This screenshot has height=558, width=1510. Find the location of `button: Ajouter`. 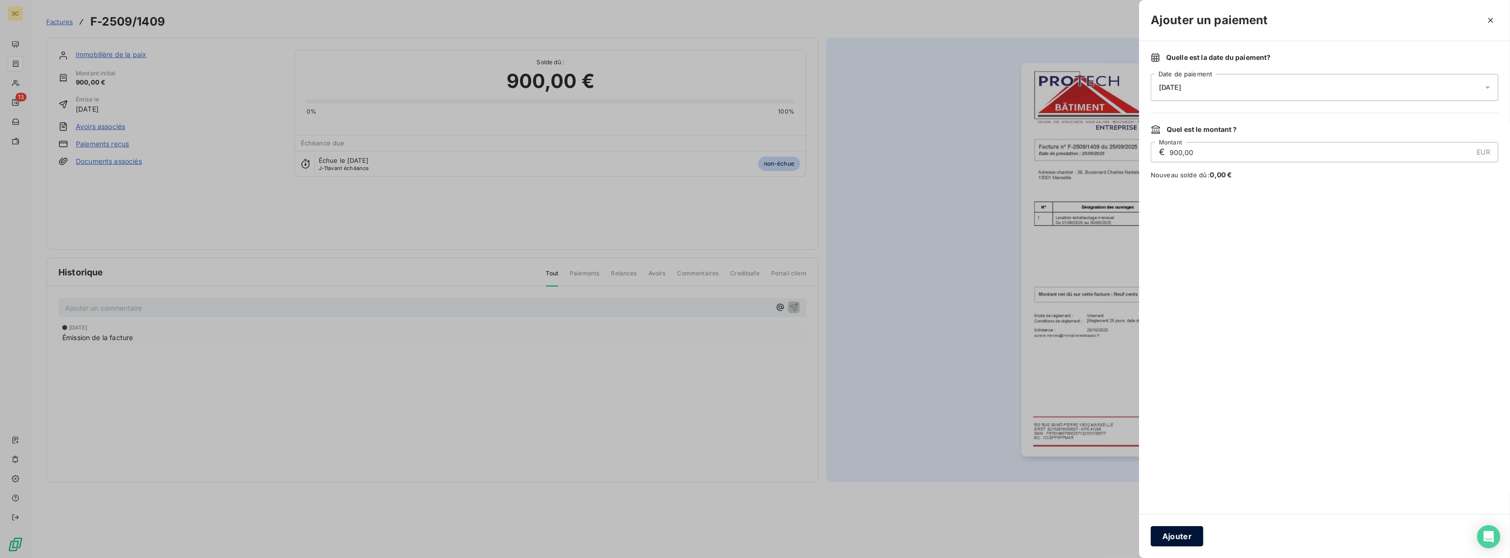

button: Ajouter is located at coordinates (1177, 536).